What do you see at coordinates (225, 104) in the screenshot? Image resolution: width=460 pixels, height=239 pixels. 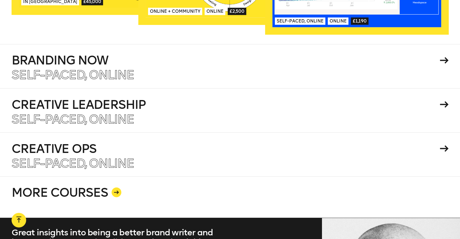 I see `h4: Creative Leadership` at bounding box center [225, 104].